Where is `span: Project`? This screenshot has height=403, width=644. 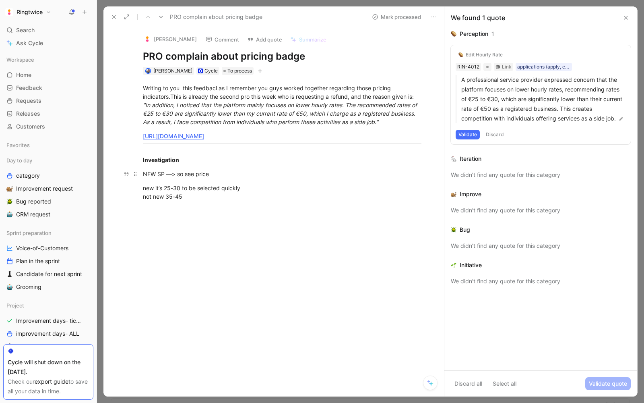 span: Project is located at coordinates (15, 305).